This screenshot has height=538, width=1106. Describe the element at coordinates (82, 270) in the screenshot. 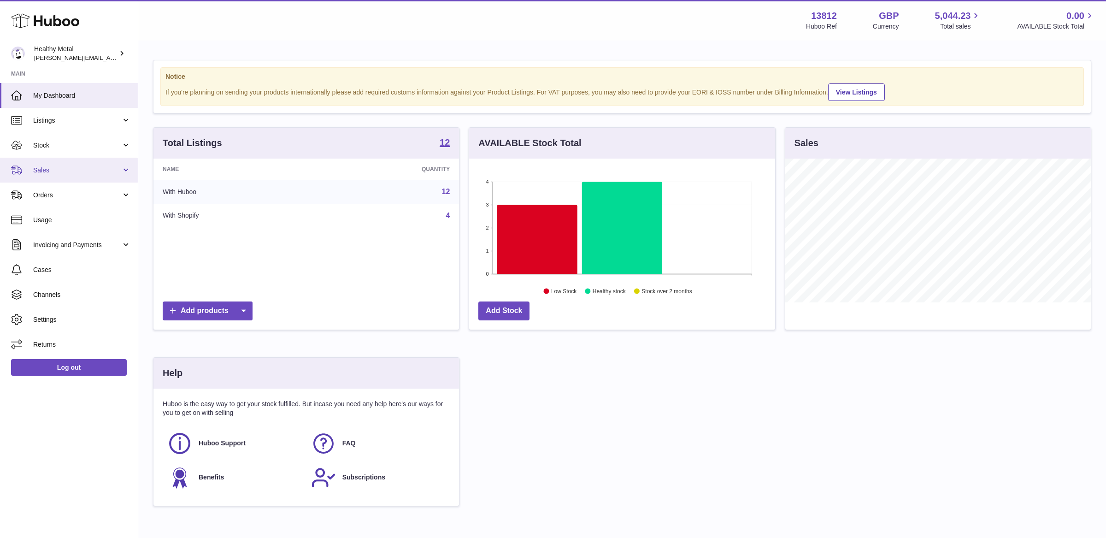

I see `span: Cases` at that location.